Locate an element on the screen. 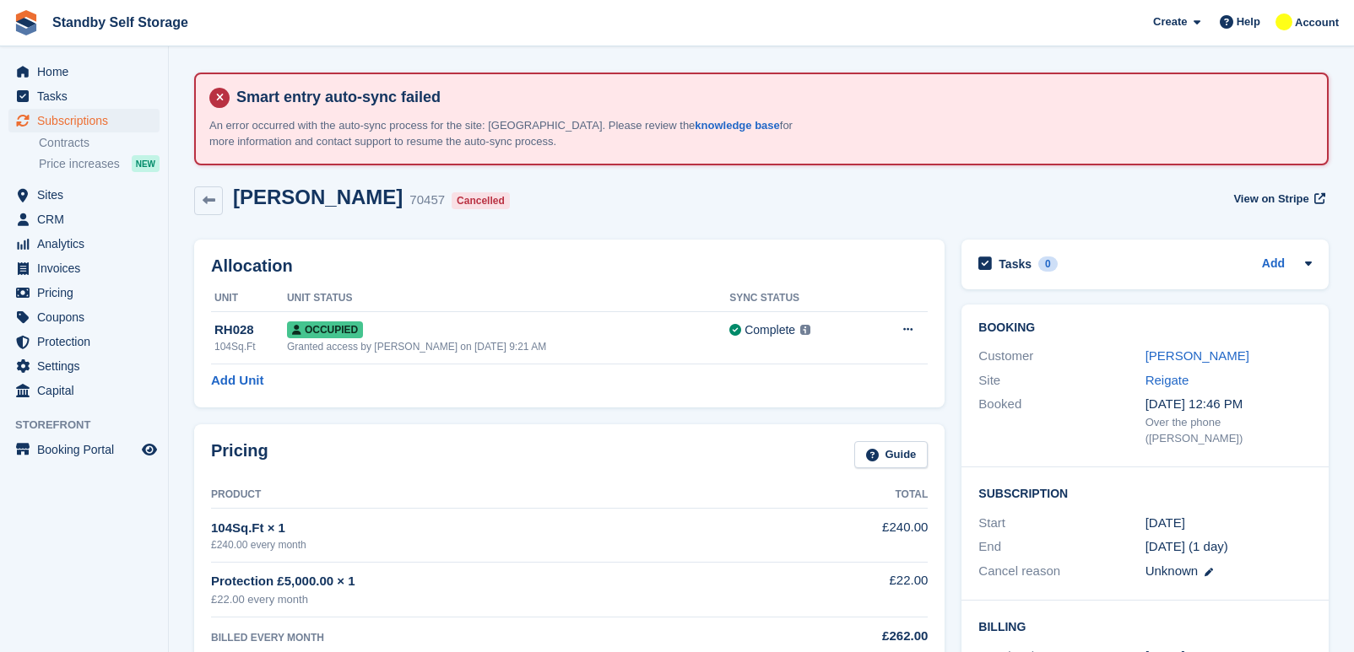  span: Help is located at coordinates (1248, 22).